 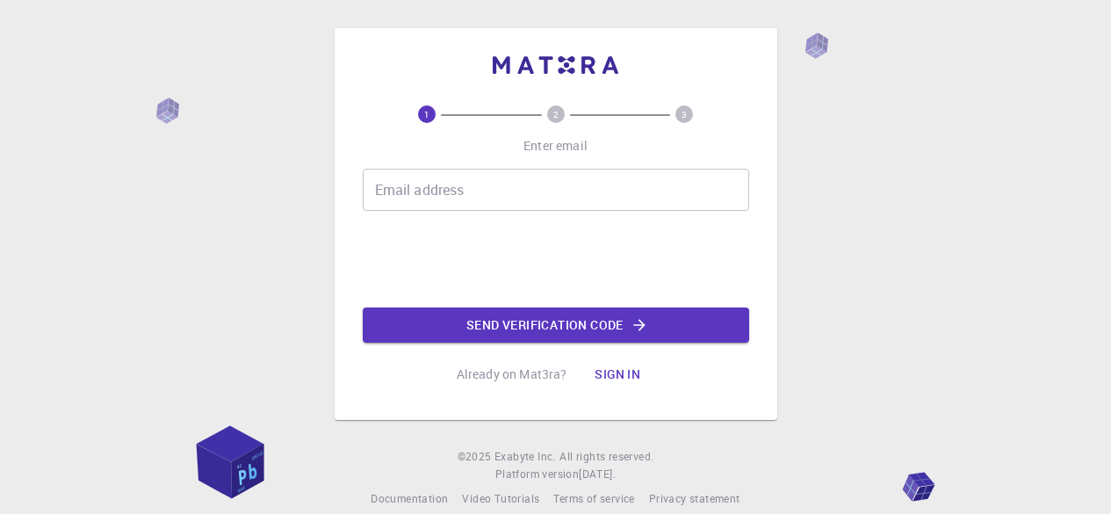 What do you see at coordinates (525, 456) in the screenshot?
I see `span: Exabyte Inc.` at bounding box center [525, 456].